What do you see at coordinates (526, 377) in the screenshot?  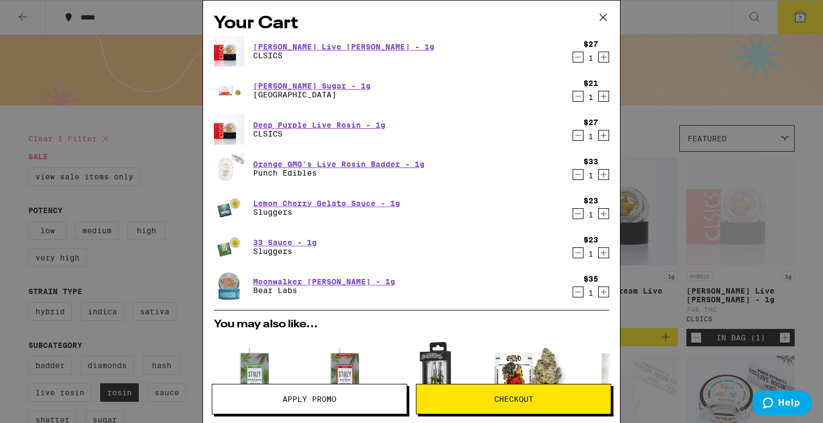 I see `img: Claybourne Co. - Gold Cuts: Gas Plant - 3.5g` at bounding box center [526, 377].